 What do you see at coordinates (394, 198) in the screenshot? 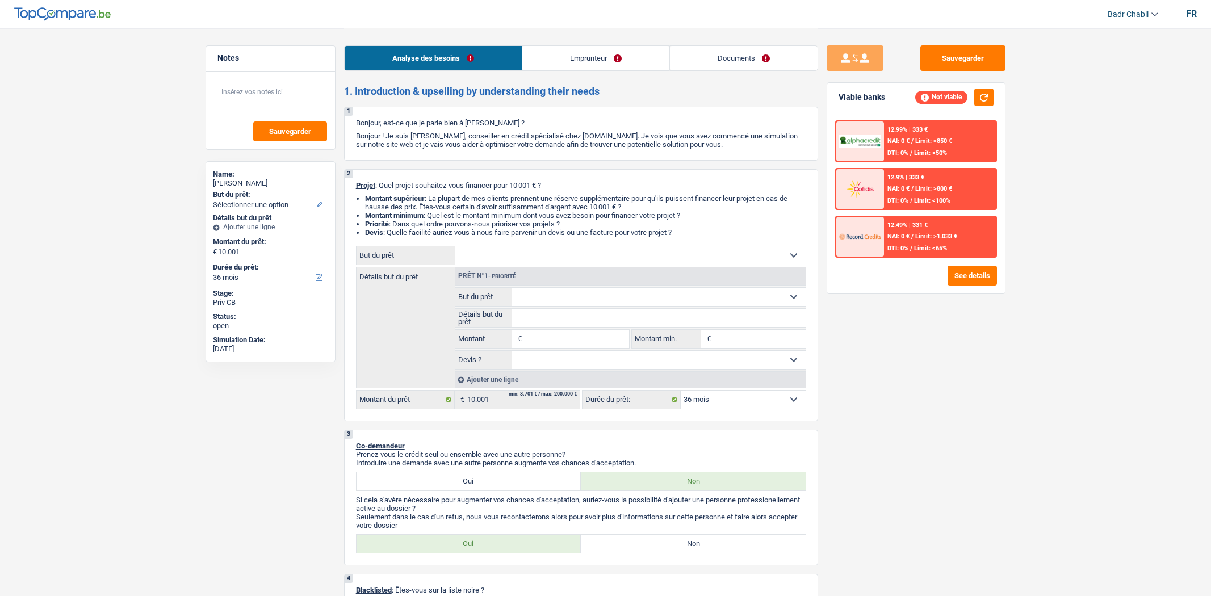
I see `strong: Montant supérieur` at bounding box center [394, 198].